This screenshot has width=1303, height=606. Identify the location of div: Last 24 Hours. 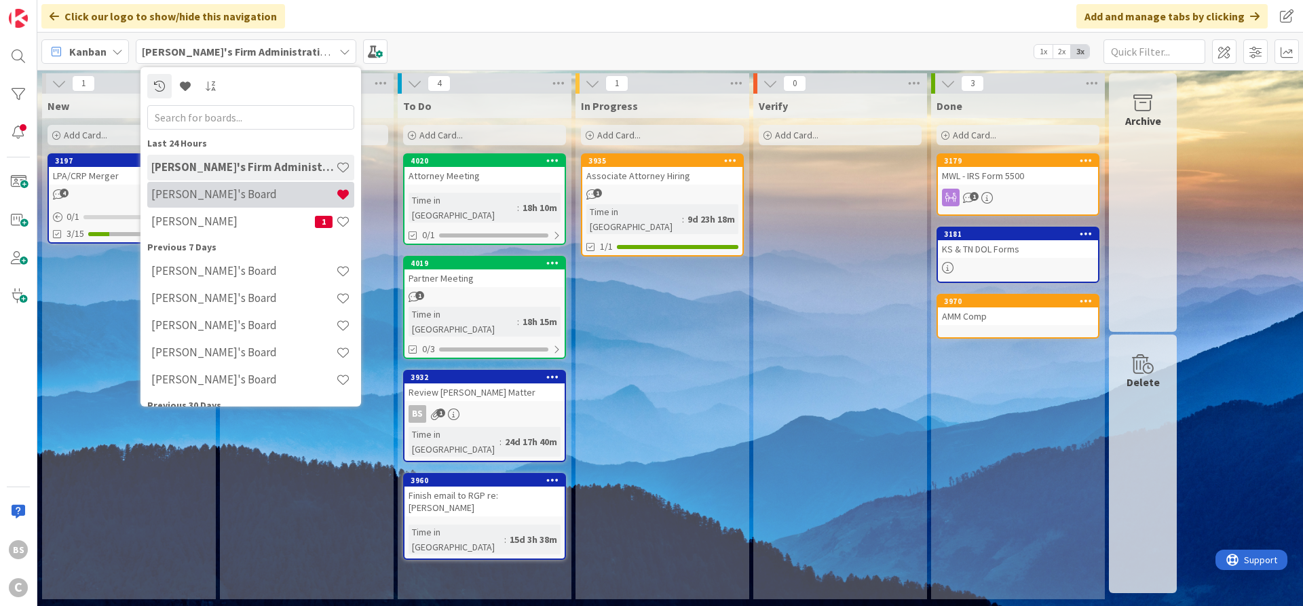
(251, 143).